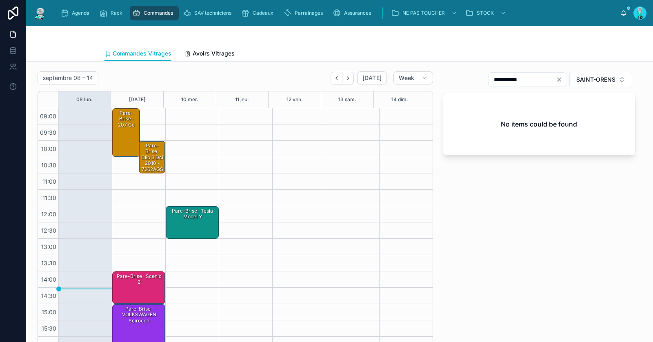 The width and height of the screenshot is (653, 342). Describe the element at coordinates (40, 13) in the screenshot. I see `img: App logo` at that location.